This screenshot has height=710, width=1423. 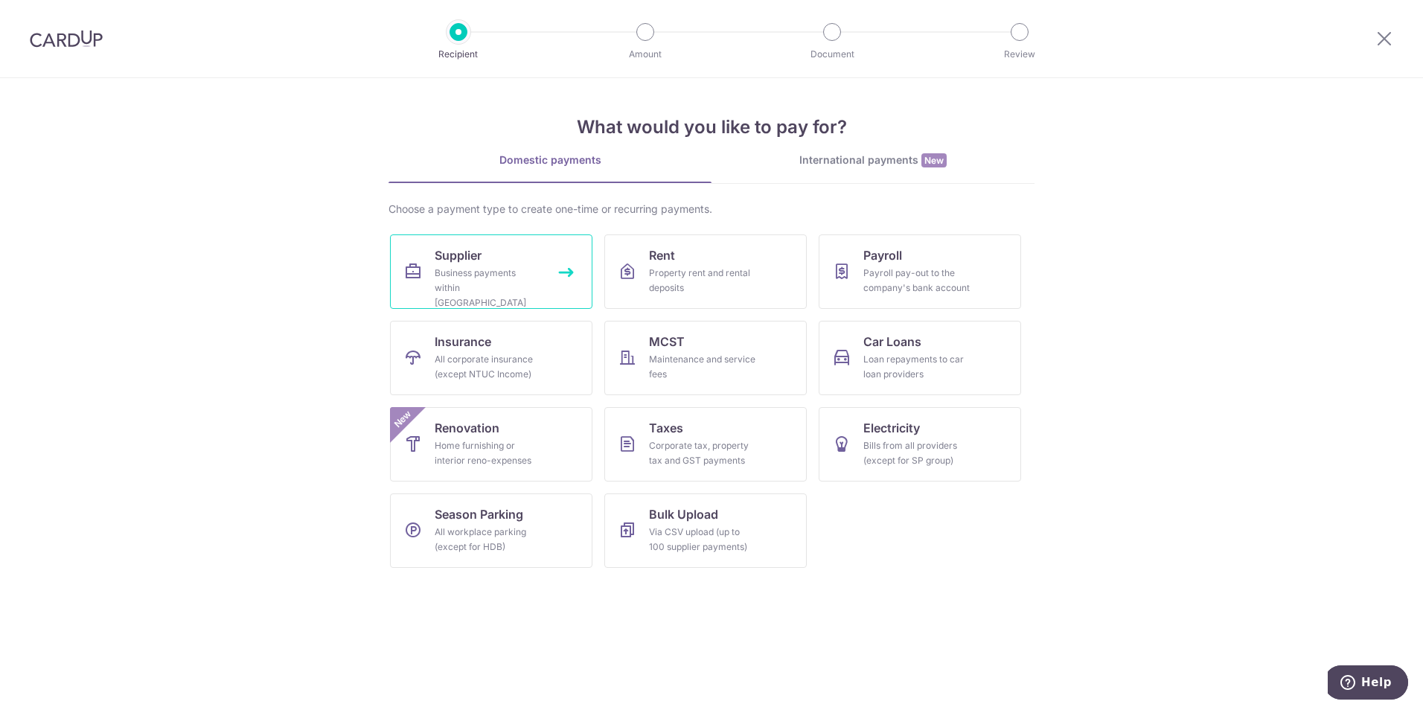 I want to click on span: Supplier, so click(x=458, y=255).